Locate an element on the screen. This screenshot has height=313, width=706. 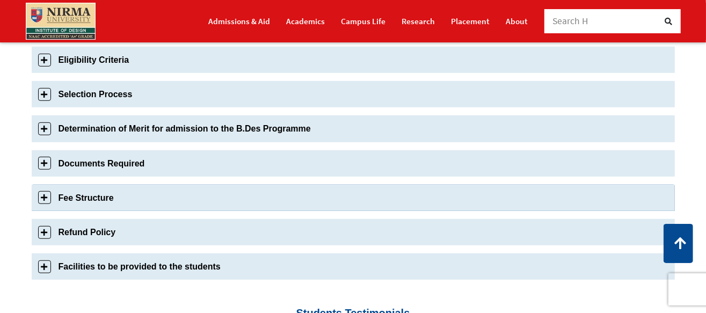
a: Refund Policy is located at coordinates (353, 232).